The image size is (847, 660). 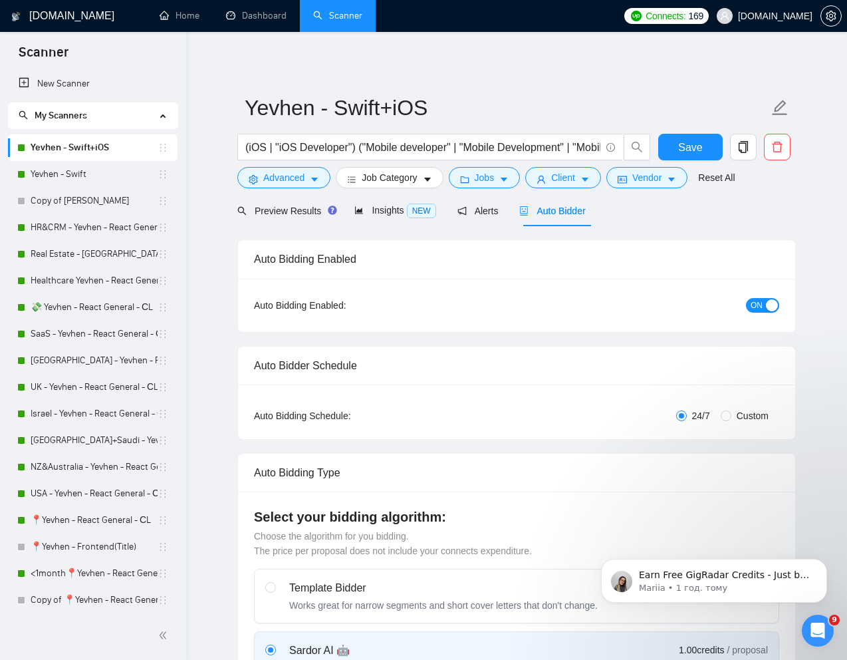 I want to click on li: NZ&Australia - Yevhen - React General - СL, so click(x=92, y=467).